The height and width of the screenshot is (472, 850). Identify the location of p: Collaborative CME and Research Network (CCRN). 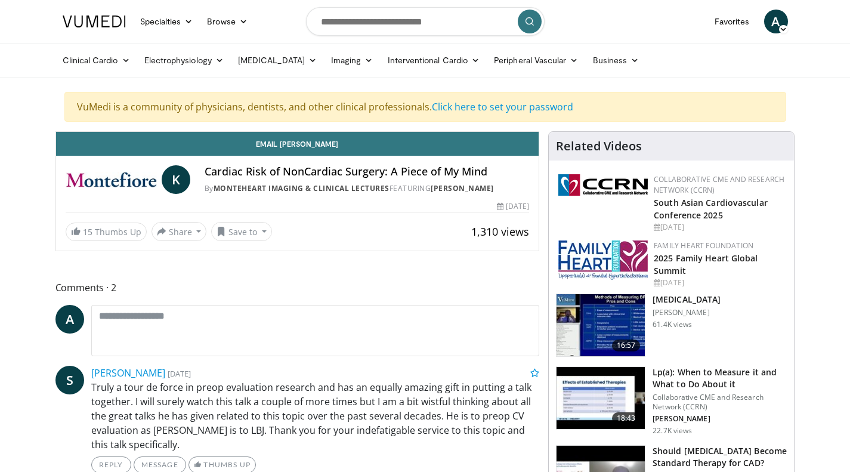
(719, 402).